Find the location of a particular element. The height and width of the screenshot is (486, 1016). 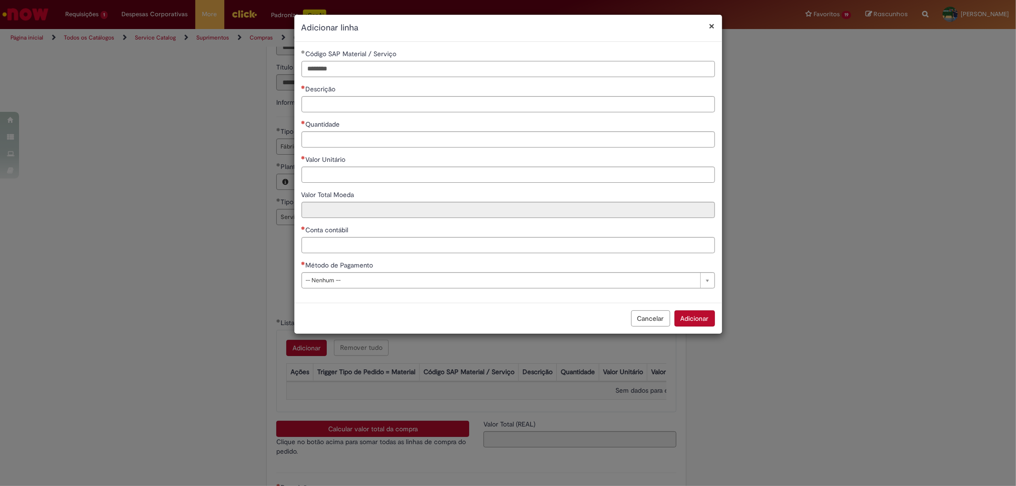

button: Cancelar is located at coordinates (650, 319).